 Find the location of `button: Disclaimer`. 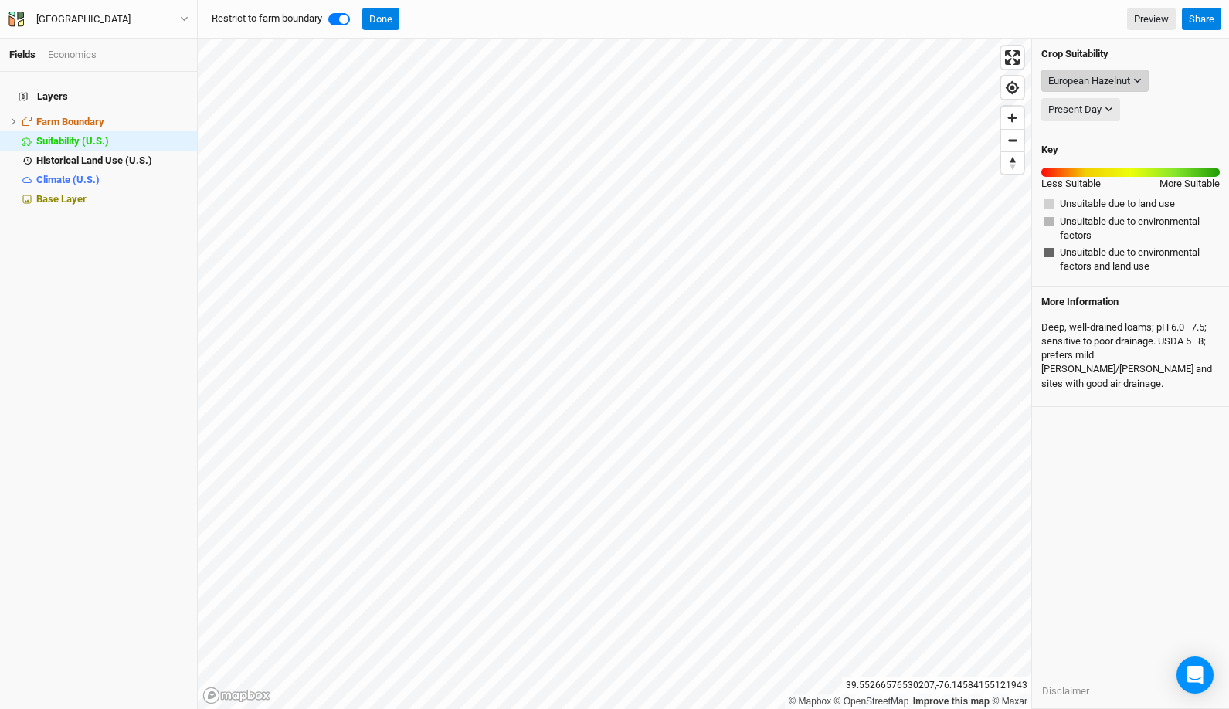

button: Disclaimer is located at coordinates (1065, 692).